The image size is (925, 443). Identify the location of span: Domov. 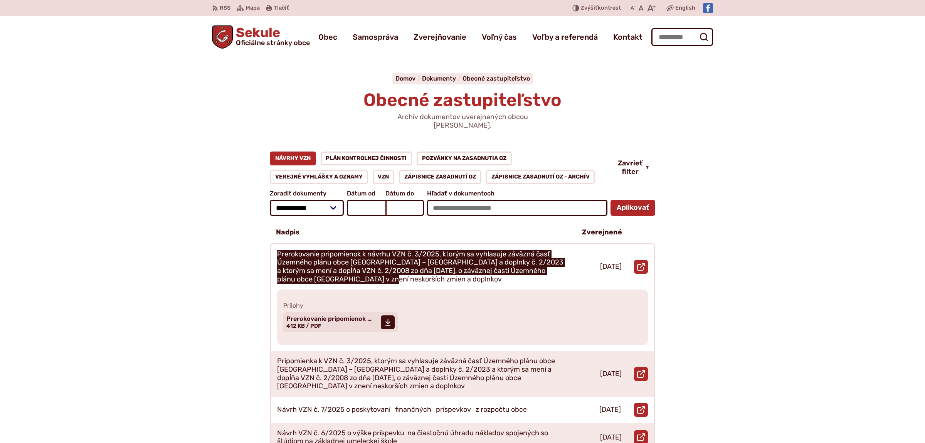
(406, 78).